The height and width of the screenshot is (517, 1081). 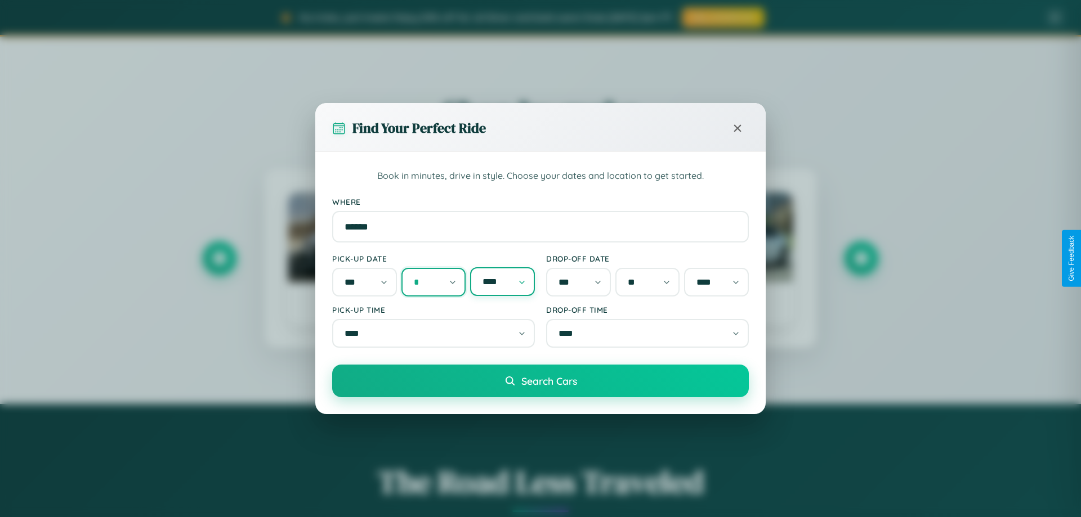 What do you see at coordinates (647, 258) in the screenshot?
I see `label: Drop-off Date` at bounding box center [647, 258].